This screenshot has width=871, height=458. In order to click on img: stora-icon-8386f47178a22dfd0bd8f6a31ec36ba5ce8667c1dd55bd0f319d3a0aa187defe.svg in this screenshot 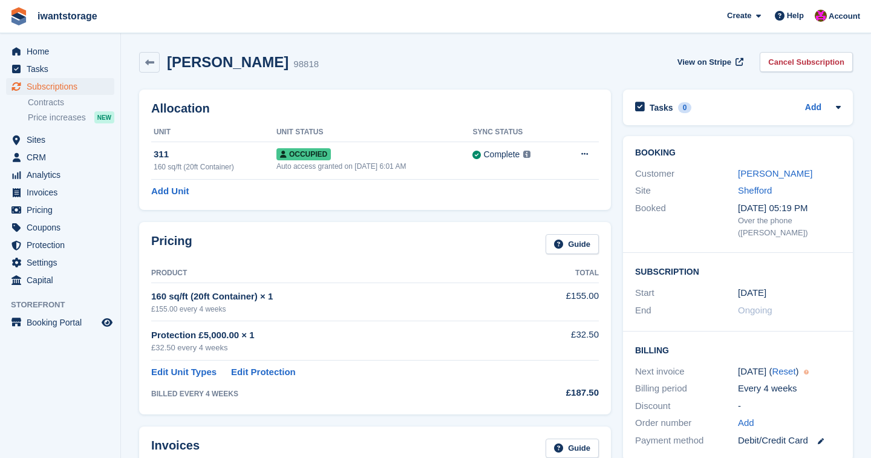, I will do `click(19, 16)`.